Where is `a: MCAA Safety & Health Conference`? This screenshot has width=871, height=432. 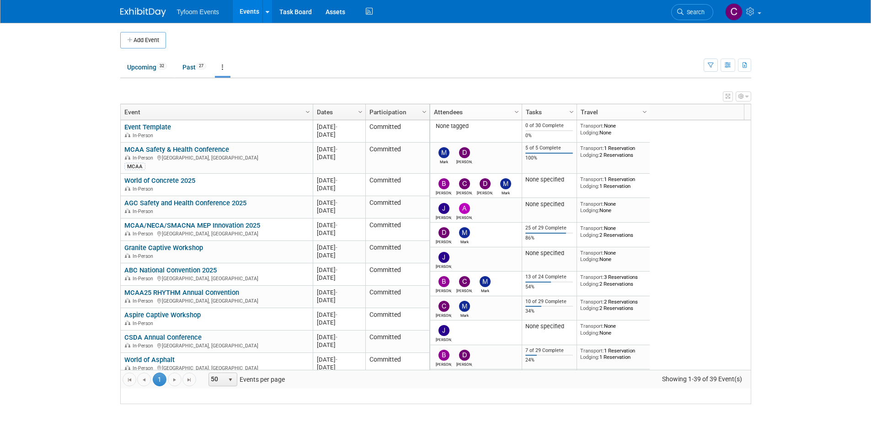
a: MCAA Safety & Health Conference is located at coordinates (176, 149).